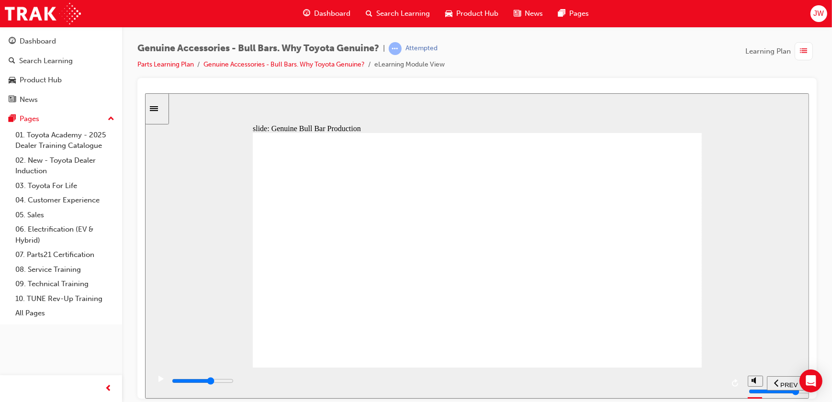 The width and height of the screenshot is (832, 402). Describe the element at coordinates (301, 289) in the screenshot. I see `div: playback controls` at that location.